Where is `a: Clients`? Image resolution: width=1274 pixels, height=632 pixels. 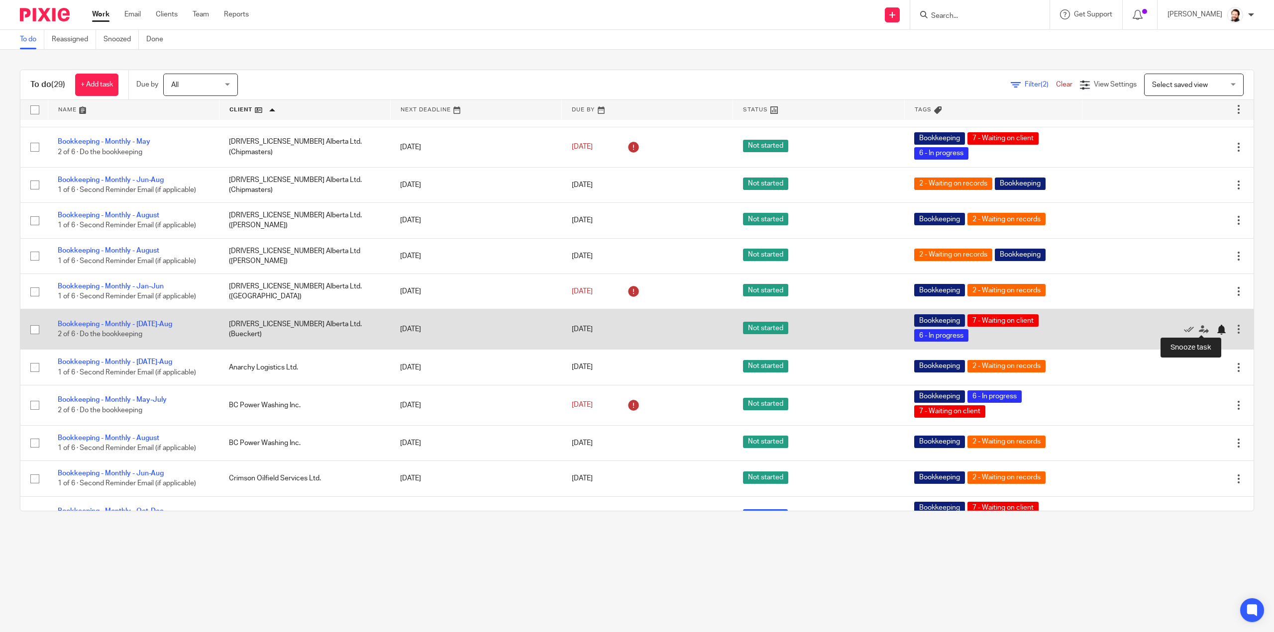
a: Clients is located at coordinates (167, 14).